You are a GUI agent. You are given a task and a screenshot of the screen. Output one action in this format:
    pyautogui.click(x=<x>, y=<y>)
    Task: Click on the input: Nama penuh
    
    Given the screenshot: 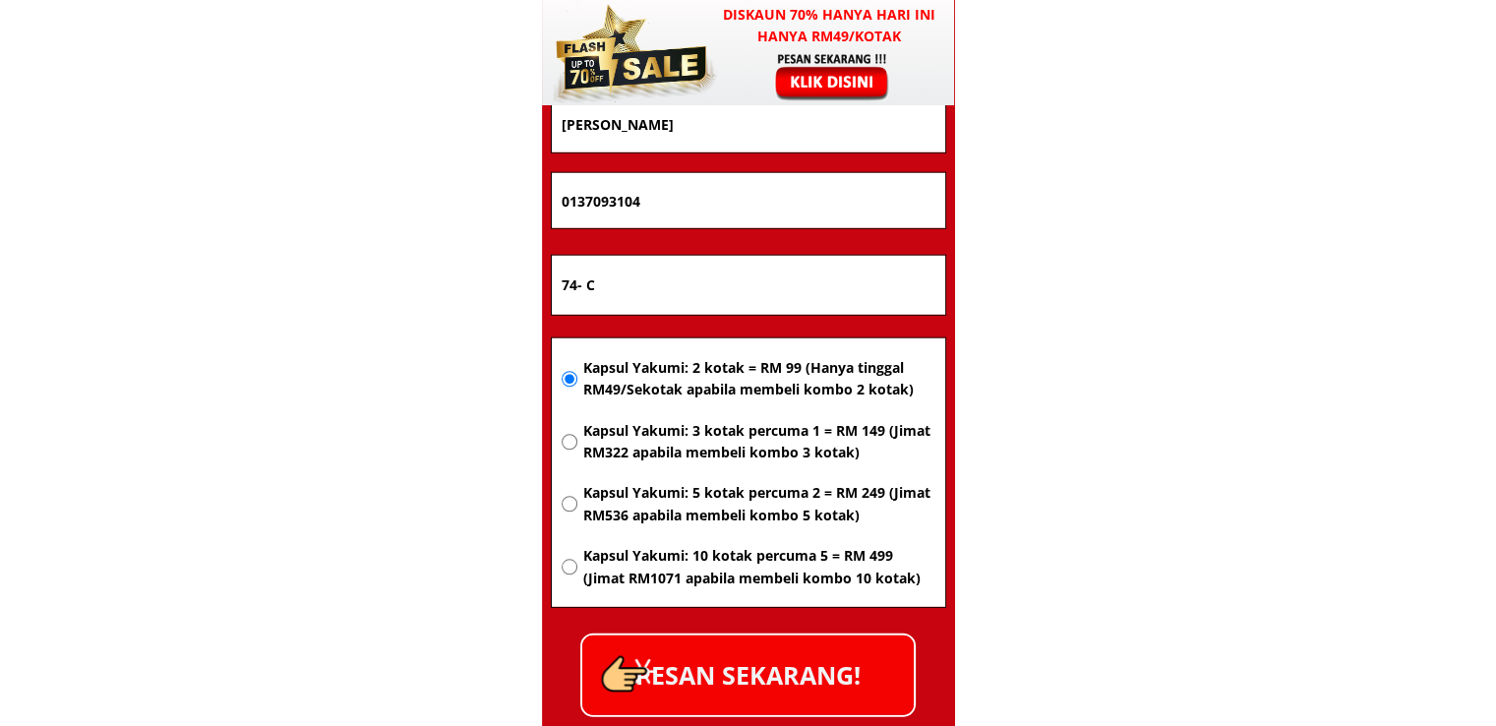 What is the action you would take?
    pyautogui.click(x=748, y=124)
    